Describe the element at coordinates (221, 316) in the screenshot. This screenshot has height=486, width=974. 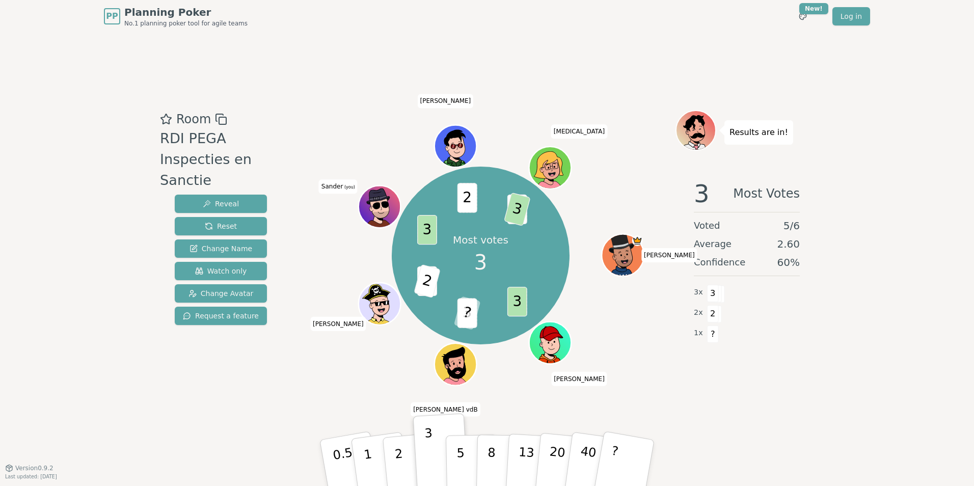
I see `button: Request a feature` at that location.